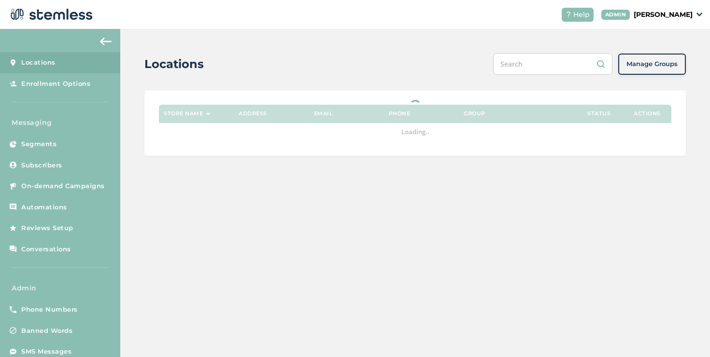  I want to click on span: Conversations, so click(46, 250).